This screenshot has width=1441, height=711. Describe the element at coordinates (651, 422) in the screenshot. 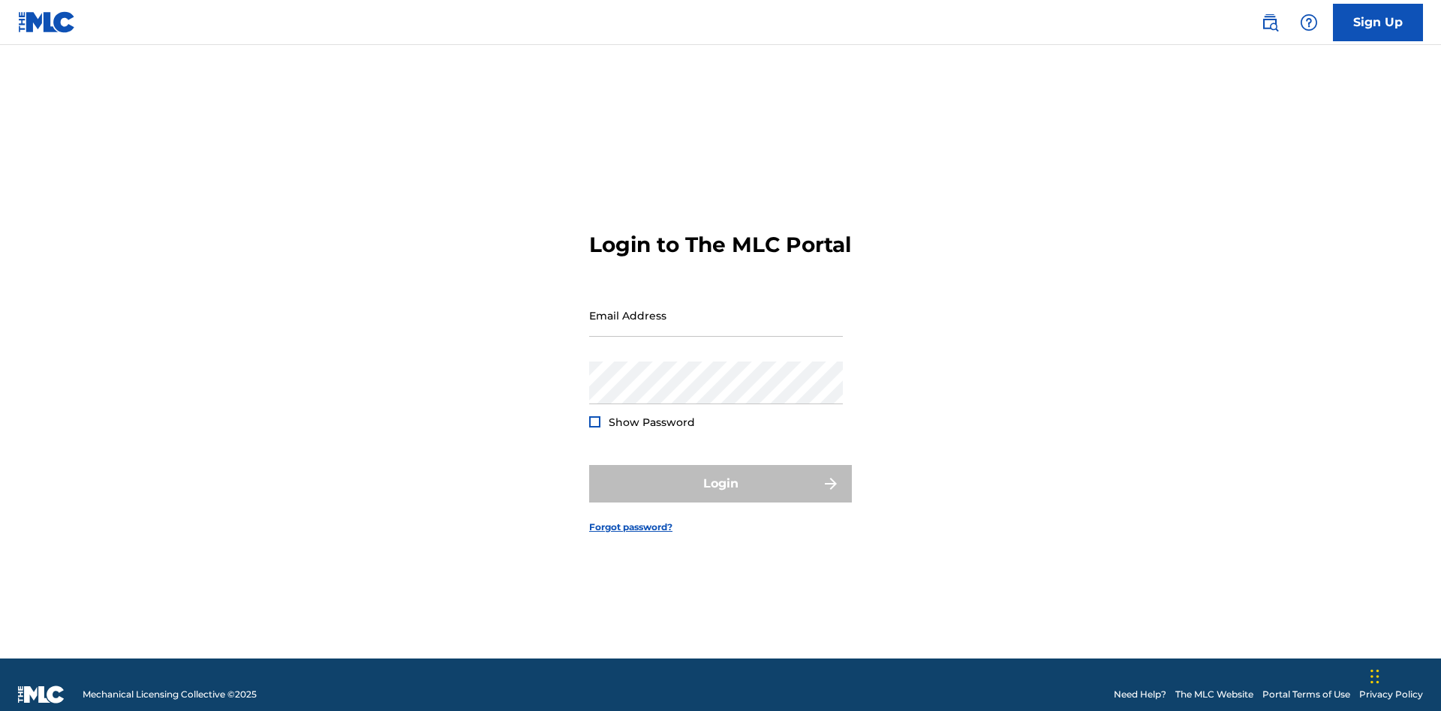

I see `span: Show Password` at that location.